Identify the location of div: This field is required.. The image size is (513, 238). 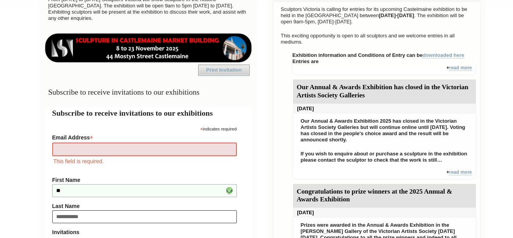
(144, 162).